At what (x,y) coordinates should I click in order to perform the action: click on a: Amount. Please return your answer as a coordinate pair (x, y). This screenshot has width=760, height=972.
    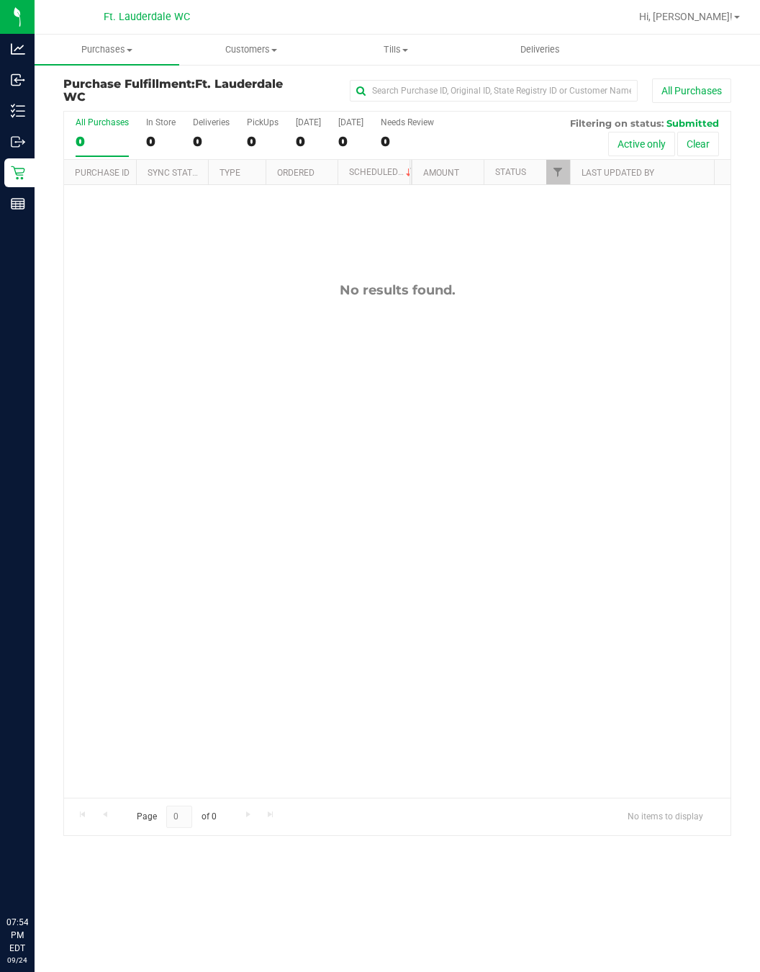
    Looking at the image, I should click on (441, 173).